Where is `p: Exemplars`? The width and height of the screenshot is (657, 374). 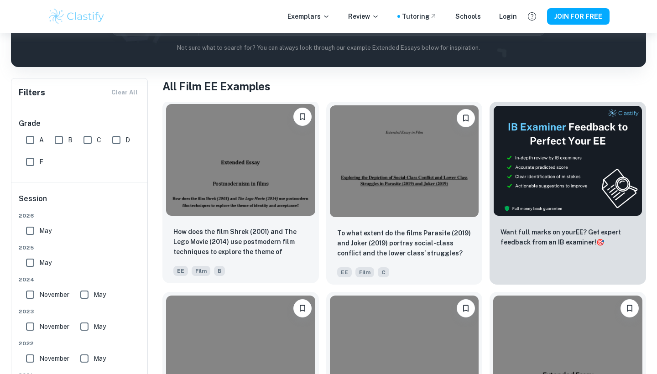
p: Exemplars is located at coordinates (308, 16).